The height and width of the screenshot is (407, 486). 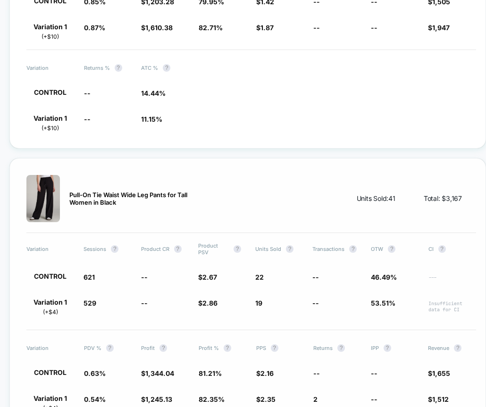 I want to click on span: CI, so click(x=452, y=249).